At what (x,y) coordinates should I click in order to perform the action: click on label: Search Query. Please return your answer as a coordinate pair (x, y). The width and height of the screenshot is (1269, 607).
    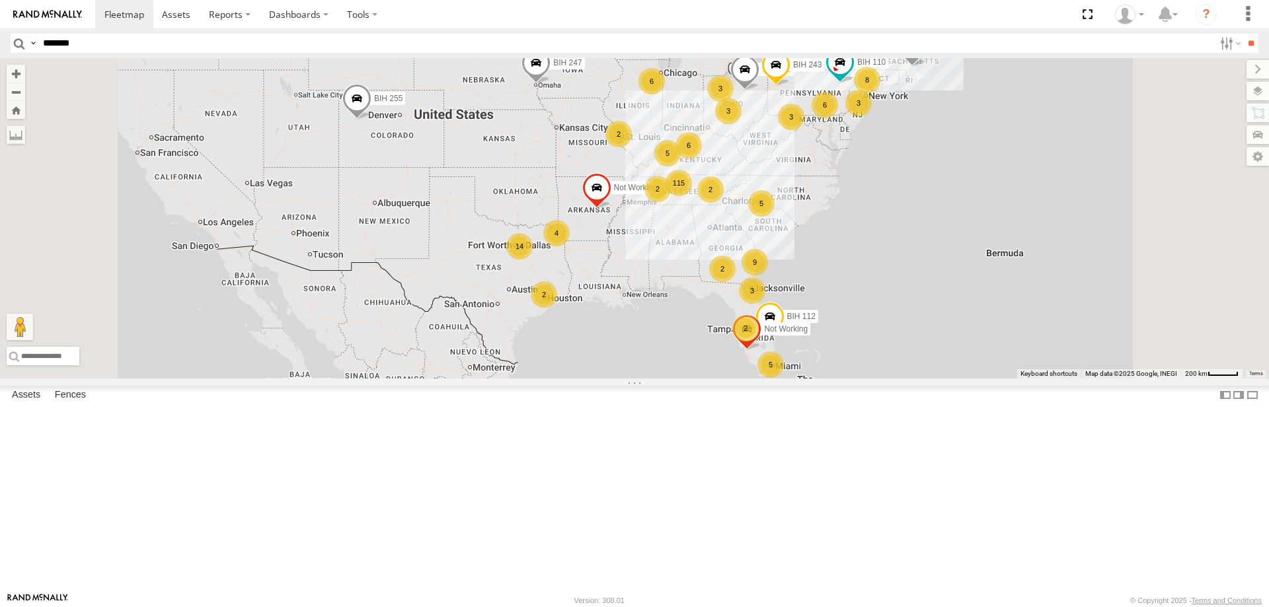
    Looking at the image, I should click on (33, 43).